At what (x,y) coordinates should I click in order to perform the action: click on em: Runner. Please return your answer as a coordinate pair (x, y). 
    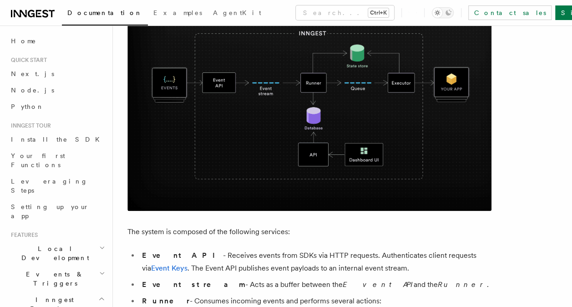
    Looking at the image, I should click on (463, 284).